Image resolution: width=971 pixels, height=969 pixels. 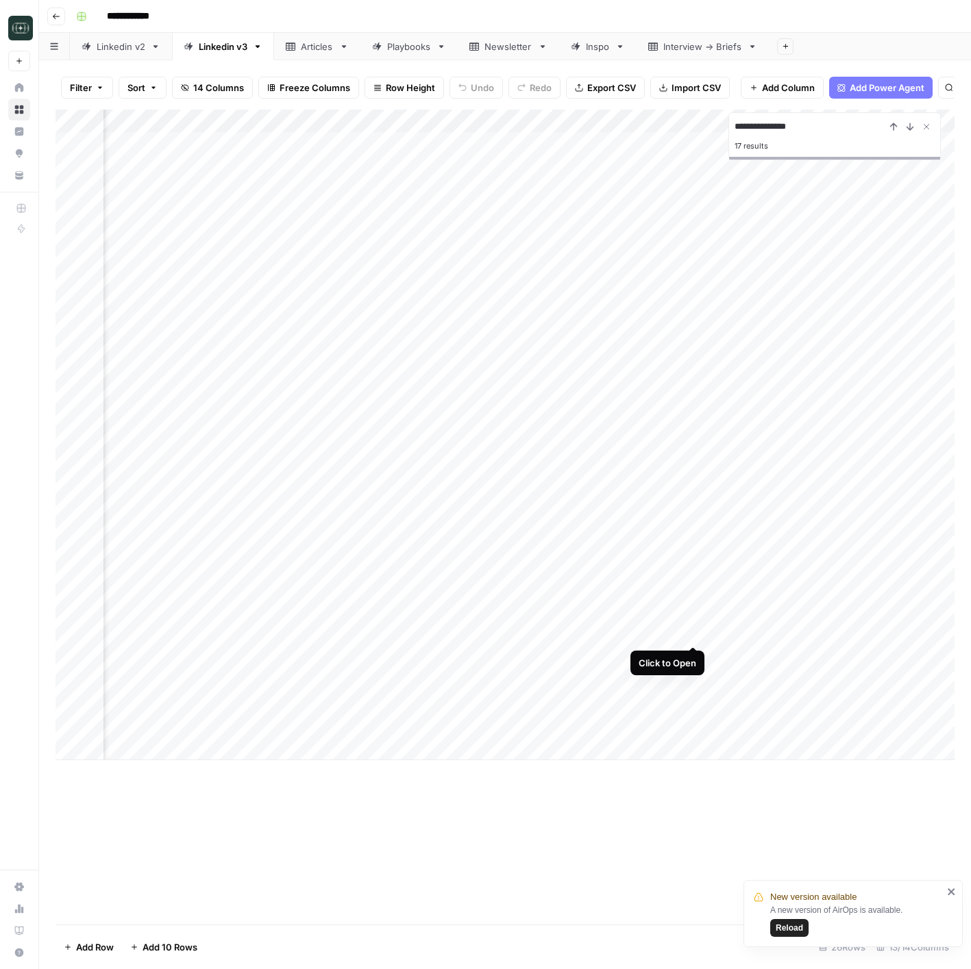 What do you see at coordinates (702, 47) in the screenshot?
I see `div: Interview -> Briefs` at bounding box center [702, 47].